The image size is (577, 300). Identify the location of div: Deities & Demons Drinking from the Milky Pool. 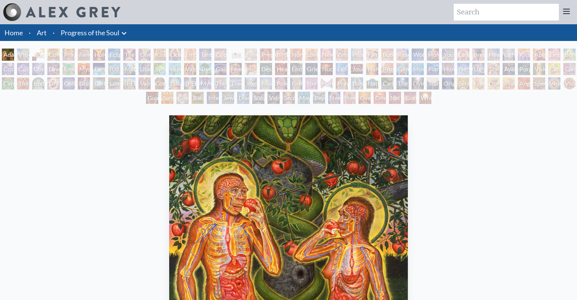
(99, 83).